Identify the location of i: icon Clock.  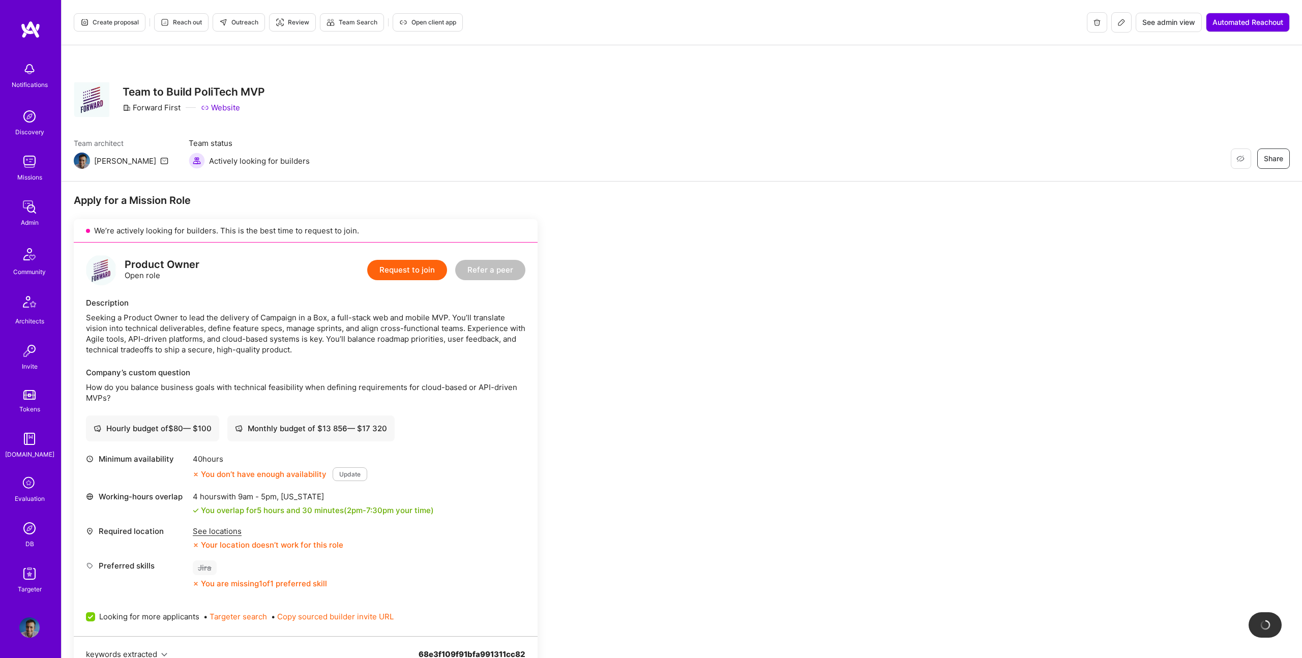
(90, 459).